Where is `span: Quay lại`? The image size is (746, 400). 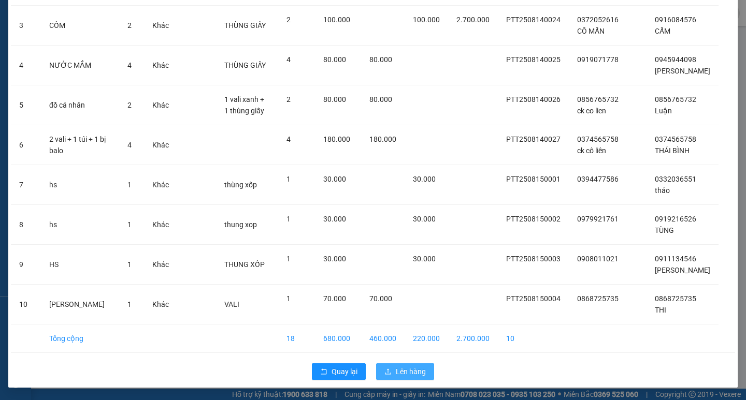 span: Quay lại is located at coordinates (344, 372).